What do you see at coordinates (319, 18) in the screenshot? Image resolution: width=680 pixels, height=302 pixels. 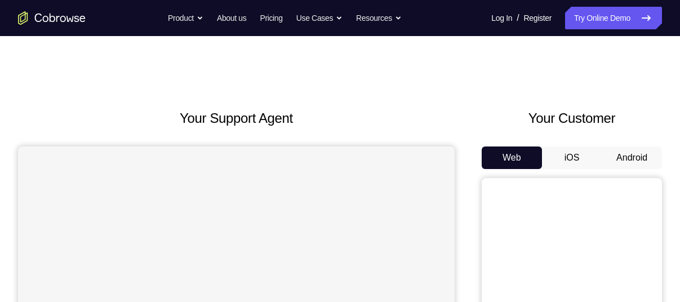 I see `button: Use Cases` at bounding box center [319, 18].